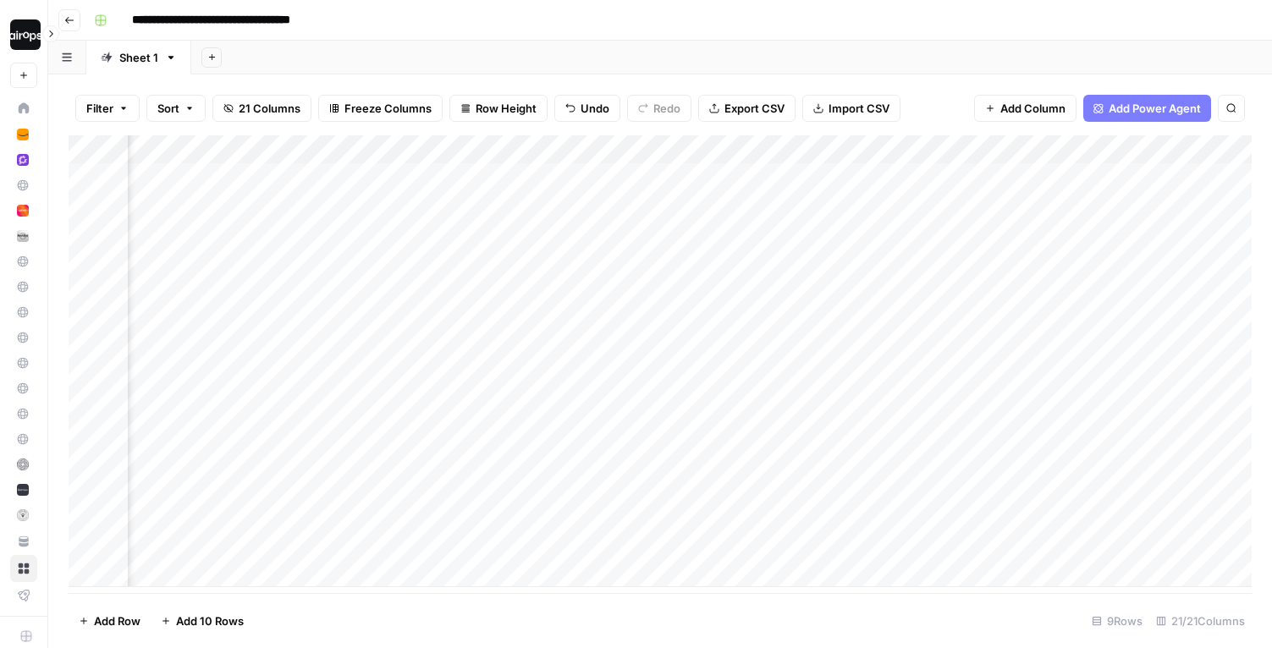 Image resolution: width=1272 pixels, height=648 pixels. What do you see at coordinates (506, 108) in the screenshot?
I see `span: Row Height` at bounding box center [506, 108].